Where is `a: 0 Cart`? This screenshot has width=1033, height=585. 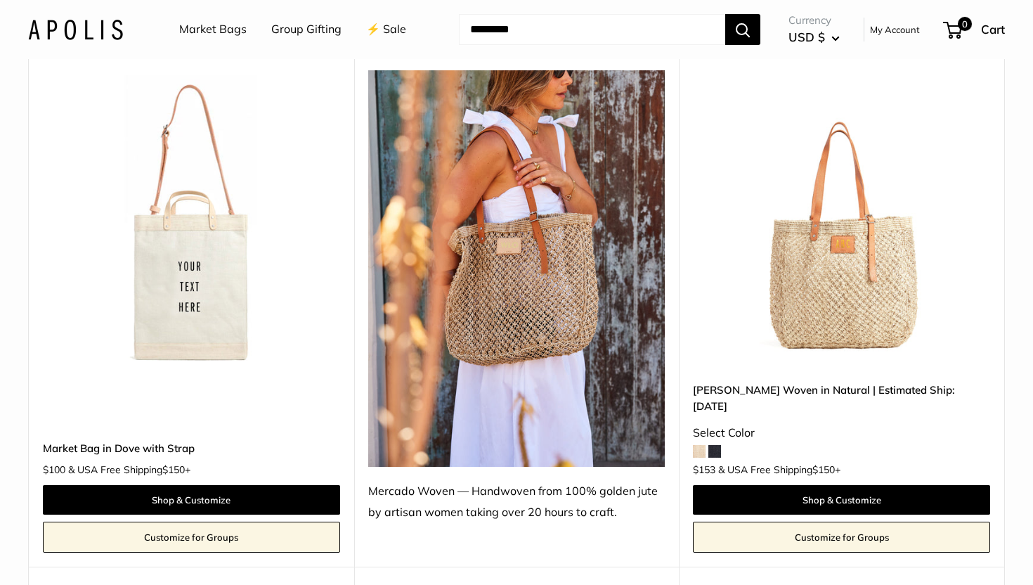
a: 0 Cart is located at coordinates (975, 30).